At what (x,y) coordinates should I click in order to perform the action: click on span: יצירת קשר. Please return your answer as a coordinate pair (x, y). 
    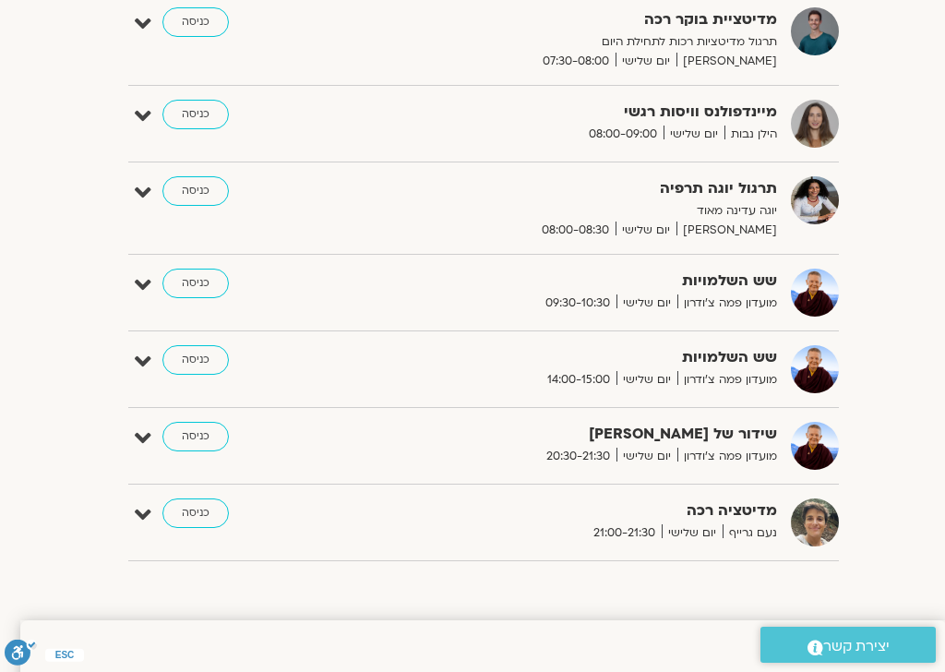
    Looking at the image, I should click on (856, 646).